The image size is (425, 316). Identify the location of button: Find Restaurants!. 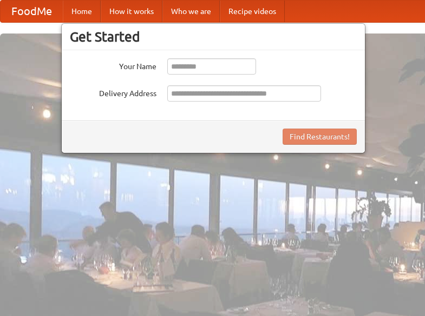
(319, 137).